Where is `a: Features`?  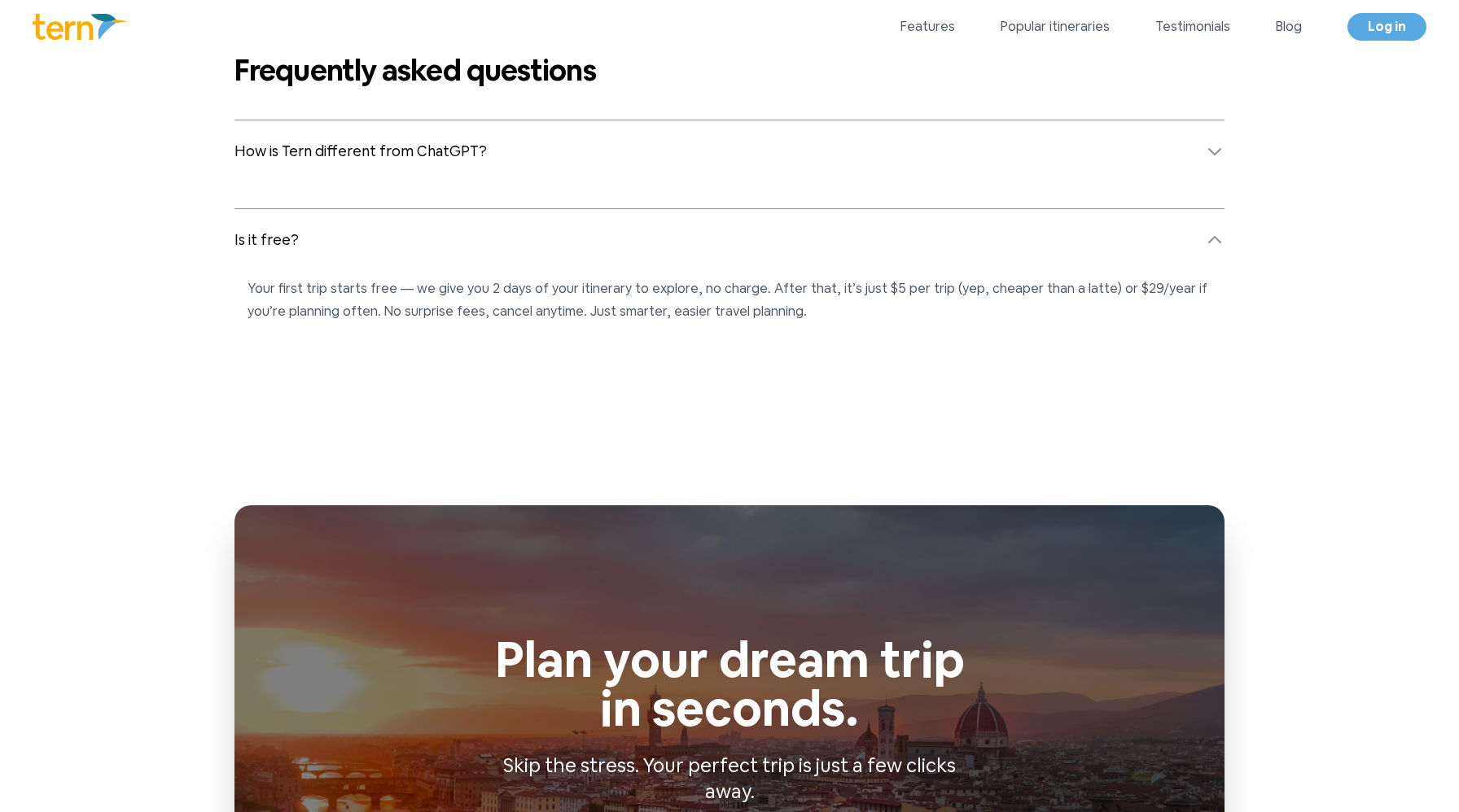
a: Features is located at coordinates (927, 27).